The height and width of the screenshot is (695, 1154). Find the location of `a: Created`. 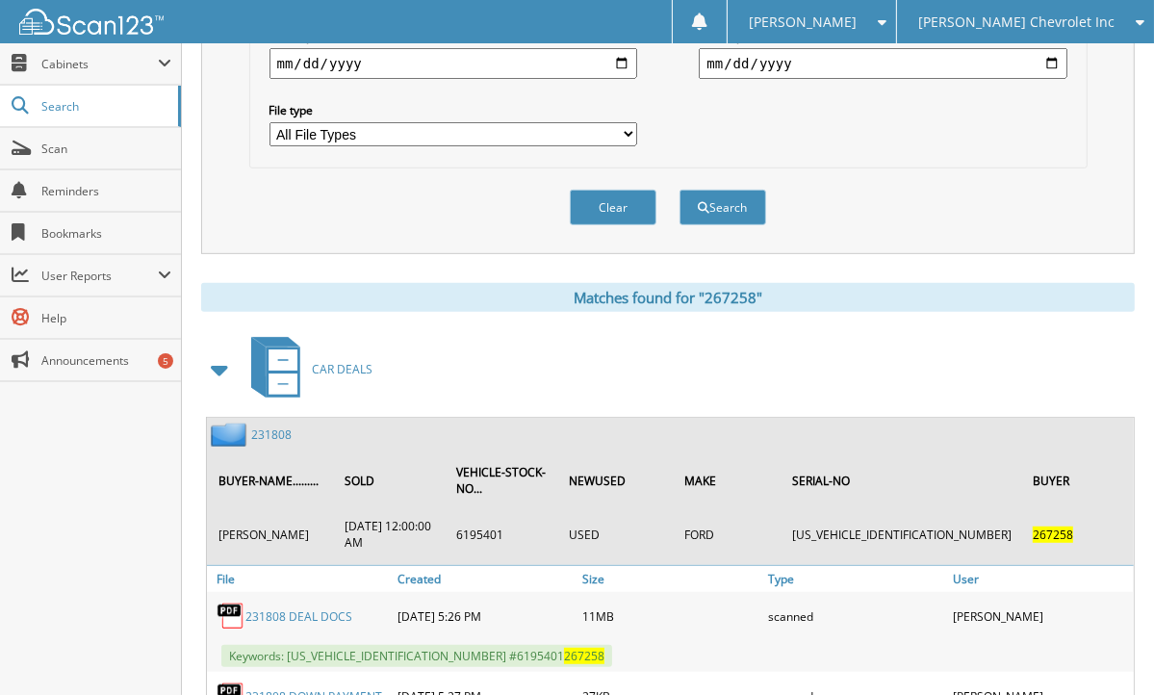

a: Created is located at coordinates (485, 579).